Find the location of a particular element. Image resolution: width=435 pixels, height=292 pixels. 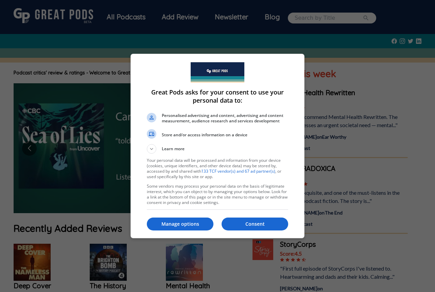

p: Some vendors may process your personal data on the basis of legitimate interest, which you can ob... is located at coordinates (217, 194).